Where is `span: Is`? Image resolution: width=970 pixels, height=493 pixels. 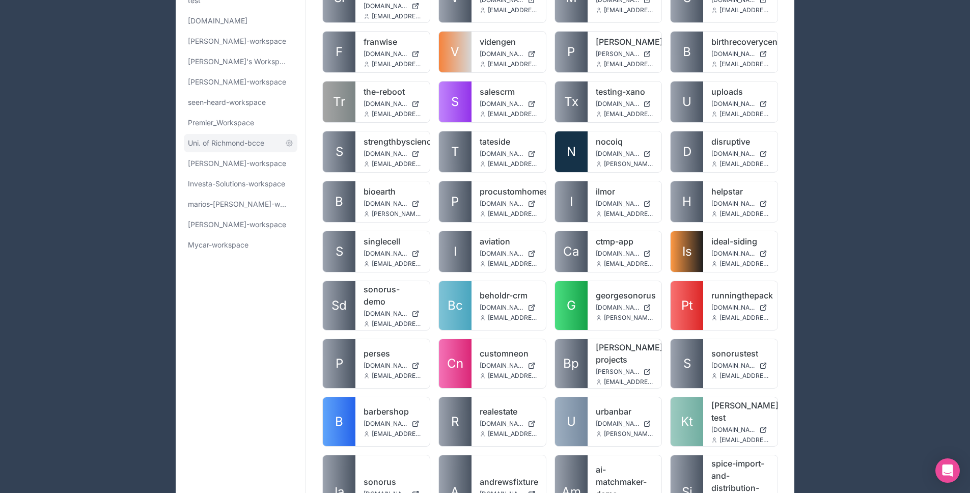
span: Is is located at coordinates (687, 252).